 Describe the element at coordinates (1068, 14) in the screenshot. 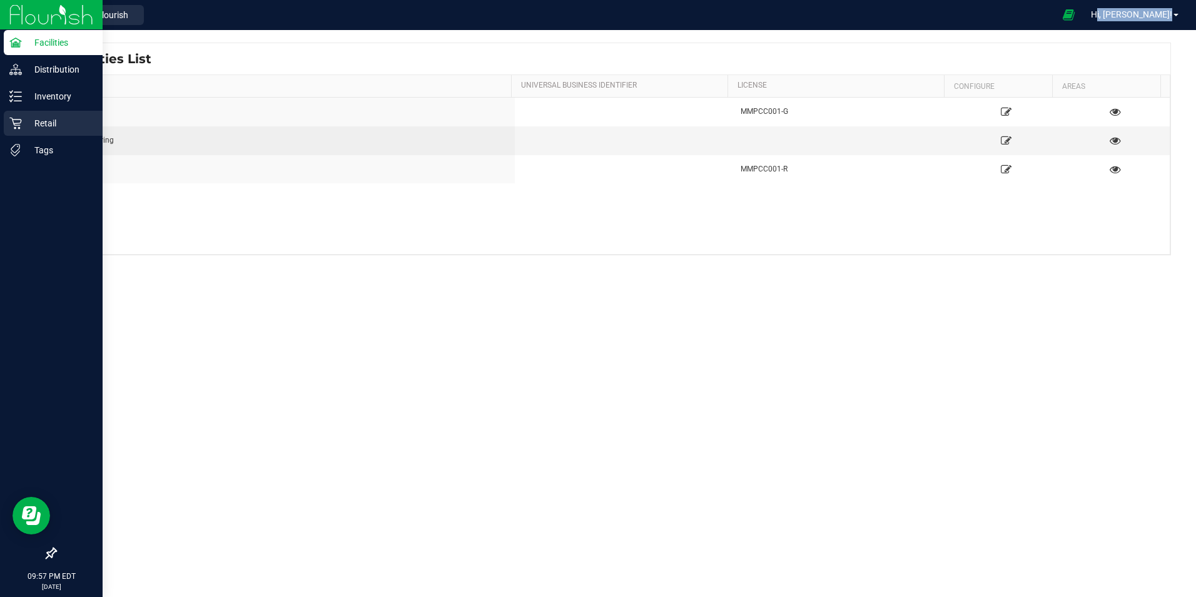

I see `span: Open Ecommerce Menu` at that location.